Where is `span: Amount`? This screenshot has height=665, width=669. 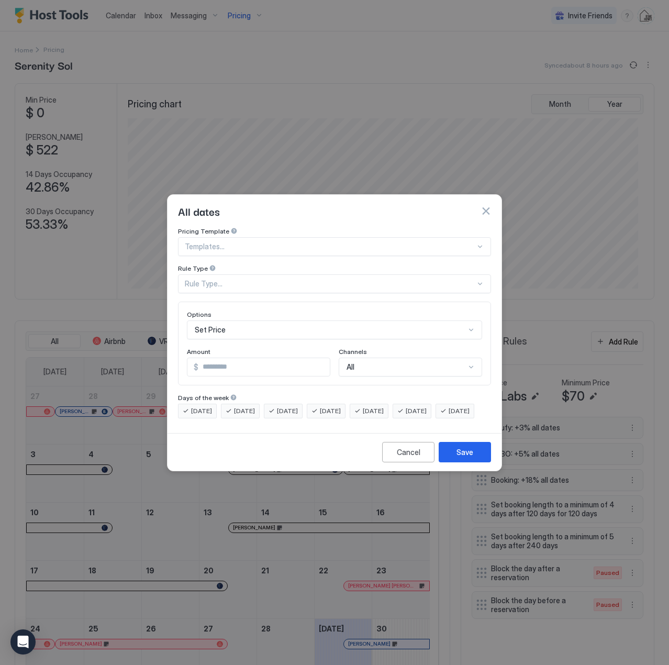
span: Amount is located at coordinates (198, 351).